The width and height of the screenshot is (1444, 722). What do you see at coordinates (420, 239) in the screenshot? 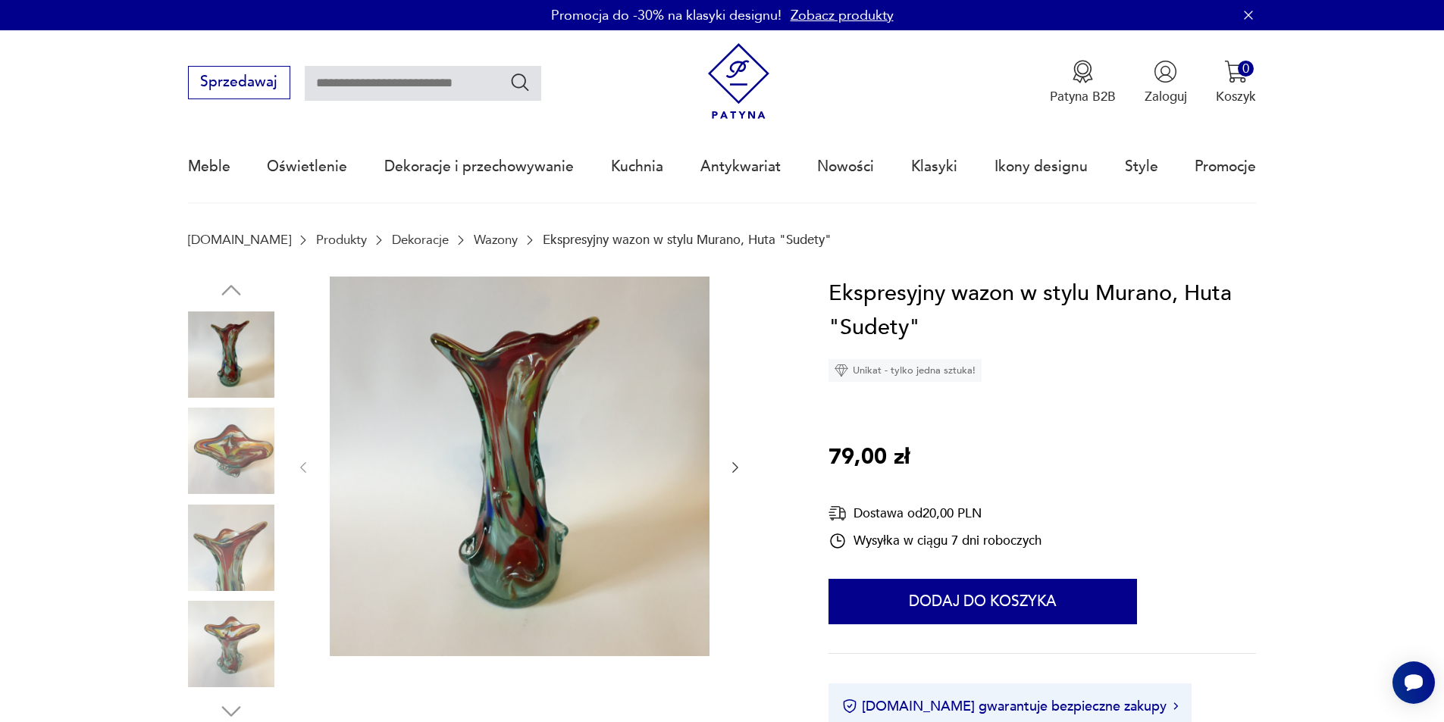
I see `a: Dekoracje` at bounding box center [420, 239].